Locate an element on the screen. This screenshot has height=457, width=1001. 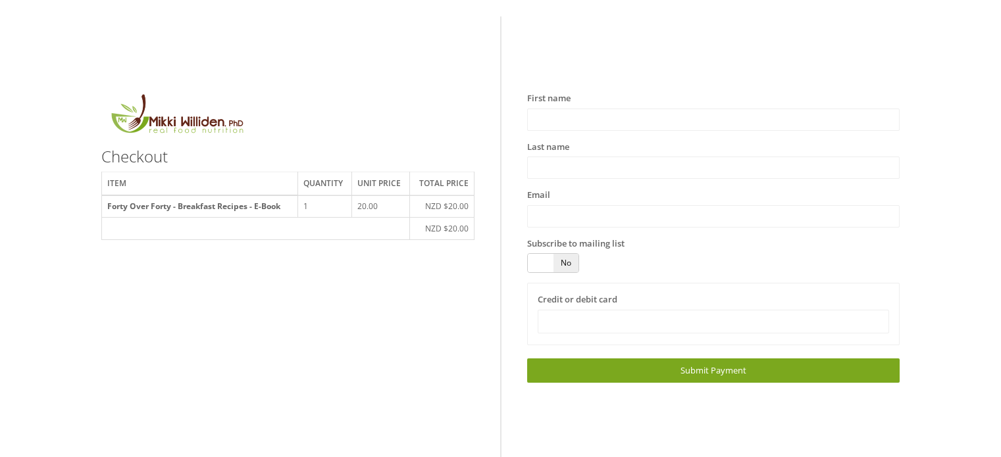
th: Unit price is located at coordinates (380, 184).